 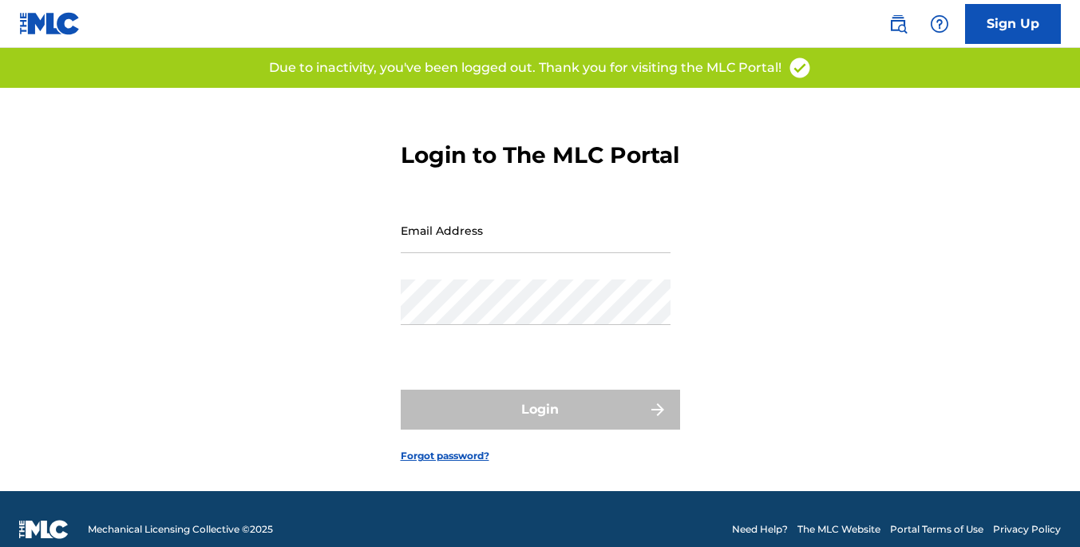 What do you see at coordinates (1013, 24) in the screenshot?
I see `a: Sign Up` at bounding box center [1013, 24].